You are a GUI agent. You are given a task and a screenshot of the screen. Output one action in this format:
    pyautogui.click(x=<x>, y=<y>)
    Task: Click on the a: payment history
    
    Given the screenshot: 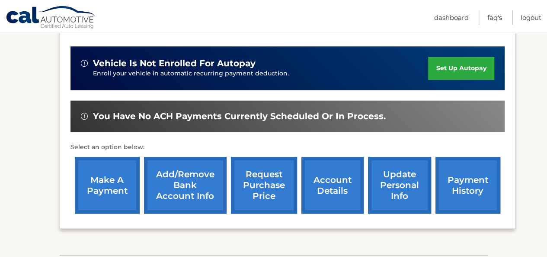 What is the action you would take?
    pyautogui.click(x=468, y=185)
    